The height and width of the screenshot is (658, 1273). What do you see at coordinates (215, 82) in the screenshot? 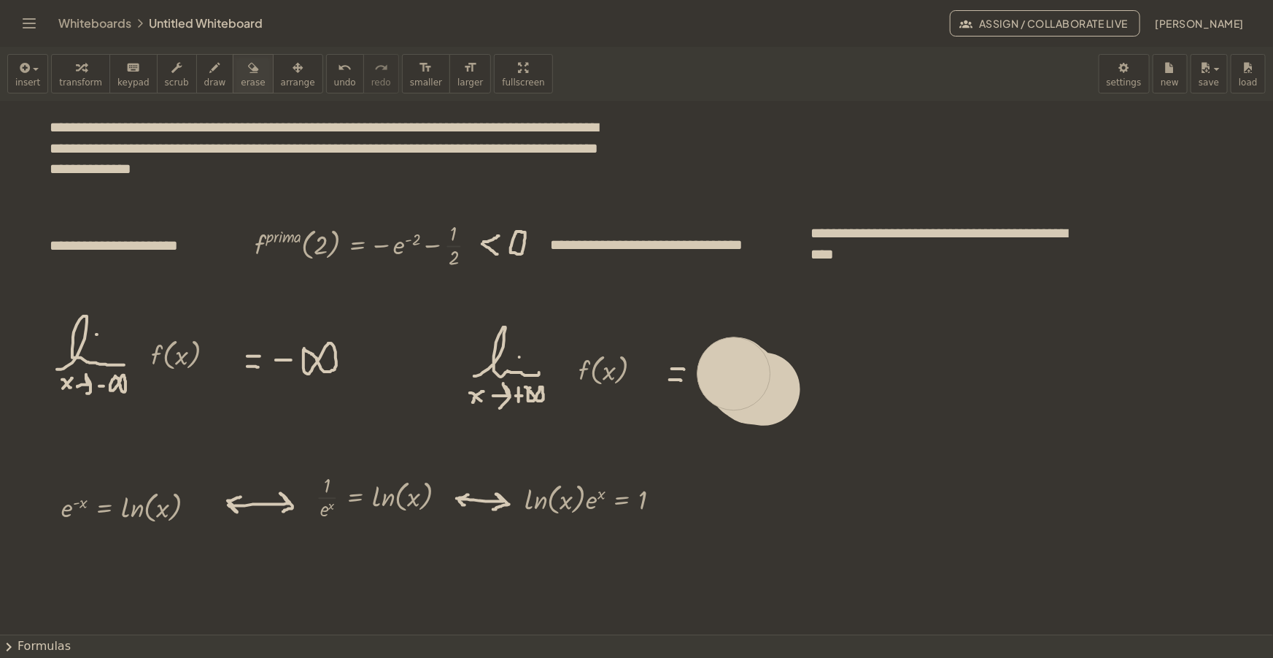
I see `span: draw` at bounding box center [215, 82].